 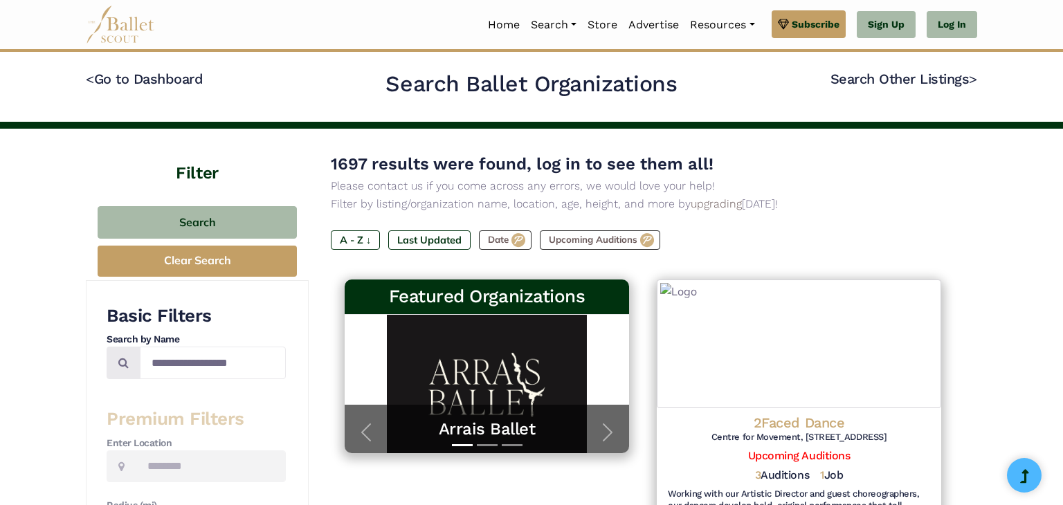 I want to click on h5: Arrais Ballet, so click(x=486, y=429).